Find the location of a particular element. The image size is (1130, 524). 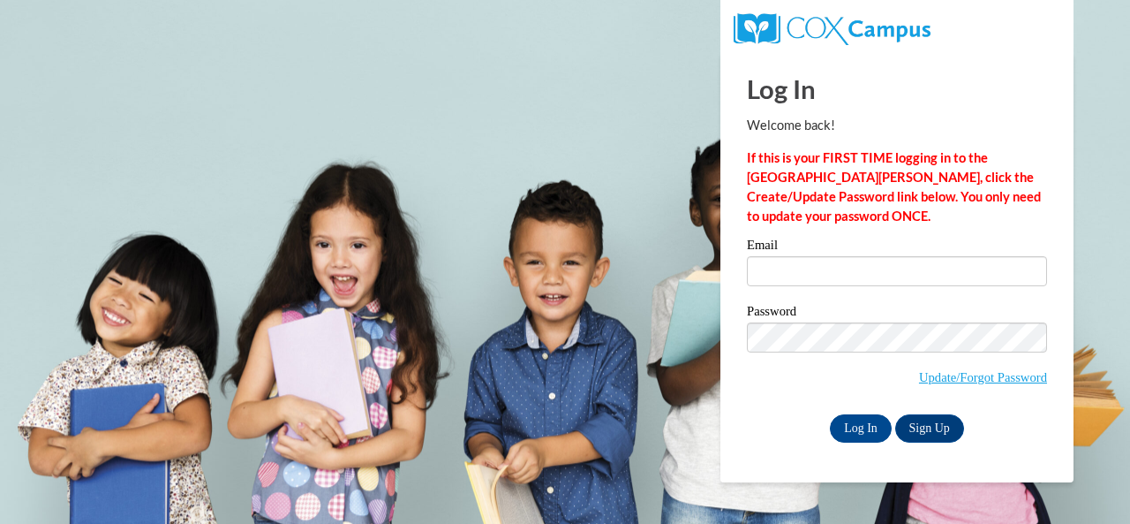

label: Password is located at coordinates (897, 314).